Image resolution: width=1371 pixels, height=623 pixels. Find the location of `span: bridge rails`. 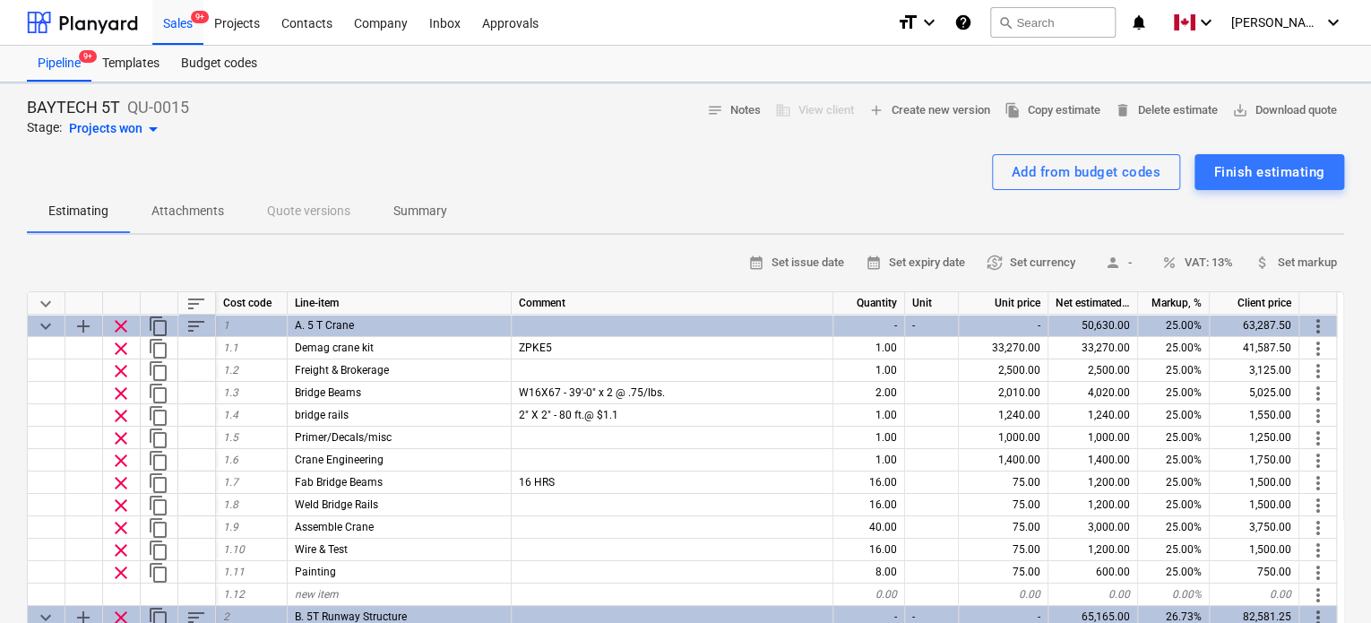

span: bridge rails is located at coordinates (322, 415).